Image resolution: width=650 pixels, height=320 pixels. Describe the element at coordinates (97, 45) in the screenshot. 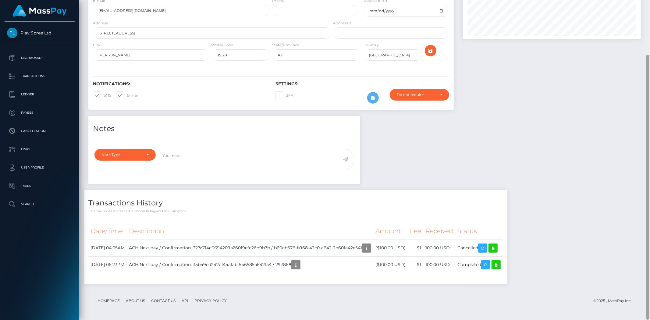

I see `label: City` at that location.